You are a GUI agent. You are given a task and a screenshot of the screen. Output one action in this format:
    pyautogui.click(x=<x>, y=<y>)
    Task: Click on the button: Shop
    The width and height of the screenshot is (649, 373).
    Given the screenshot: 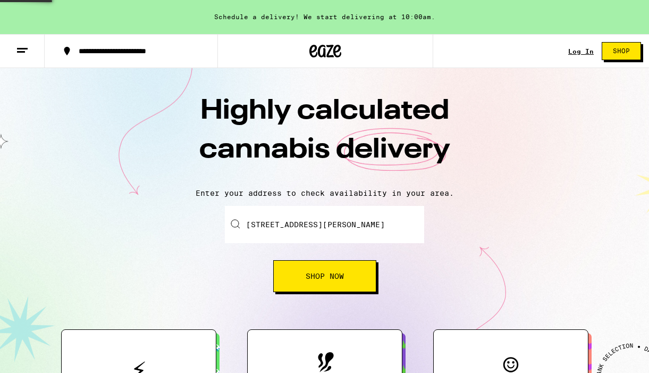 What is the action you would take?
    pyautogui.click(x=622, y=51)
    